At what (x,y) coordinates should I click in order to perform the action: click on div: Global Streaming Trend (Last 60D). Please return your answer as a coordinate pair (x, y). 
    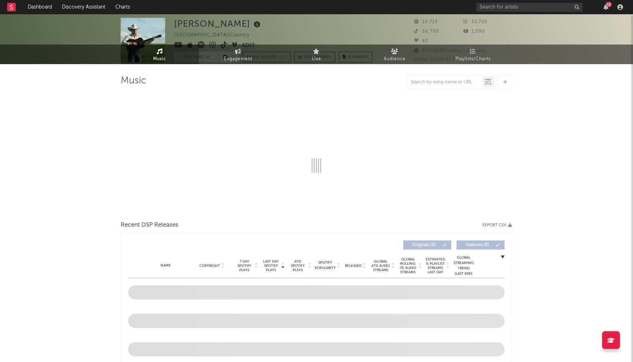
    Looking at the image, I should click on (464, 266).